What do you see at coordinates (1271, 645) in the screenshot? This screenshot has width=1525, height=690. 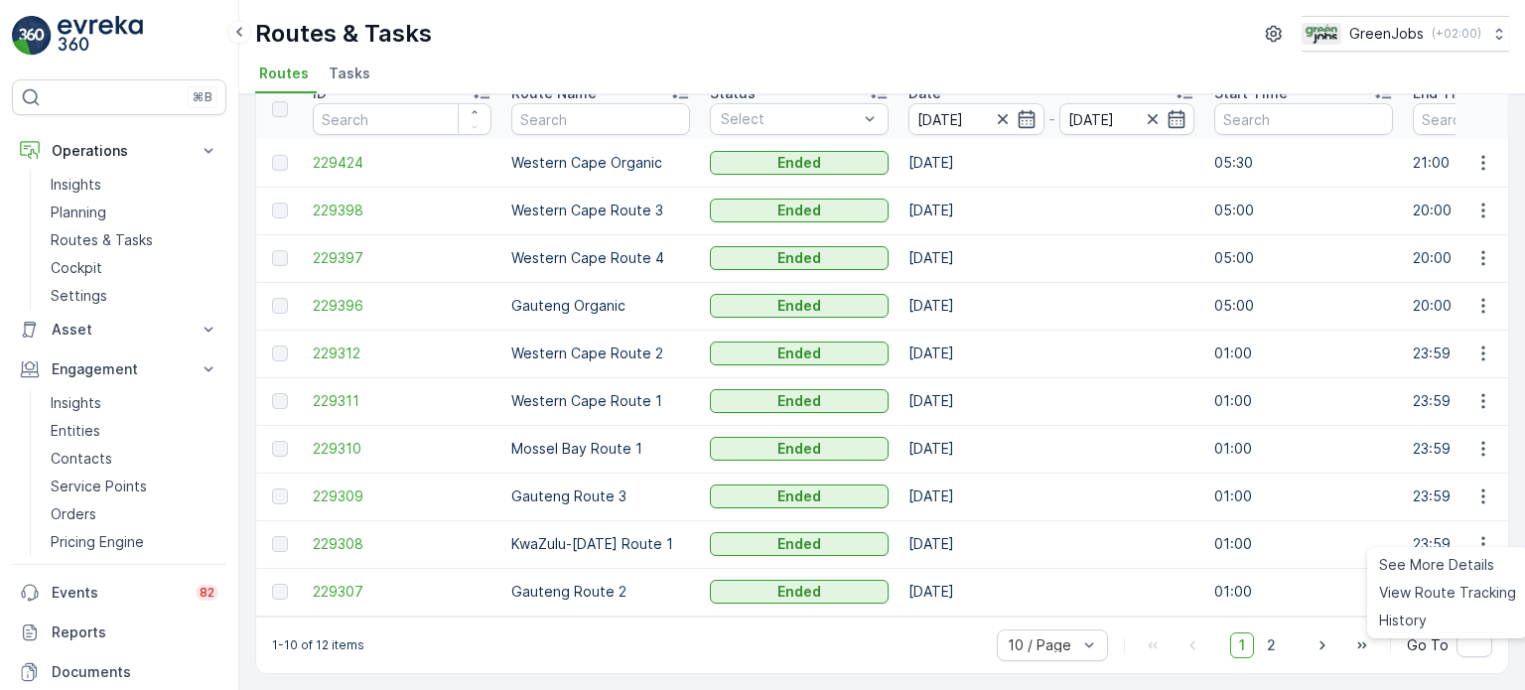 I see `span: 2` at bounding box center [1271, 645].